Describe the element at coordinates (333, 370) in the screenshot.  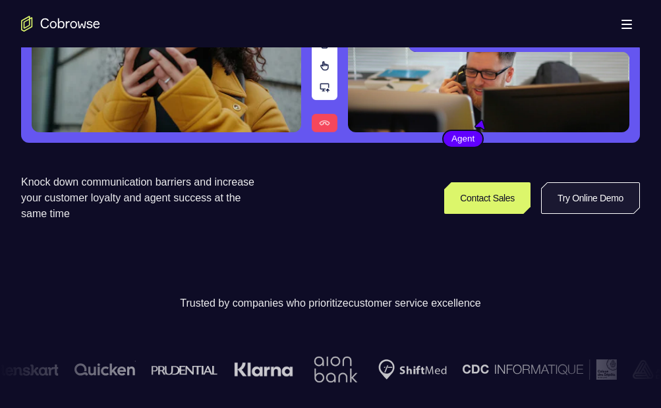
I see `img: Aion Bank` at that location.